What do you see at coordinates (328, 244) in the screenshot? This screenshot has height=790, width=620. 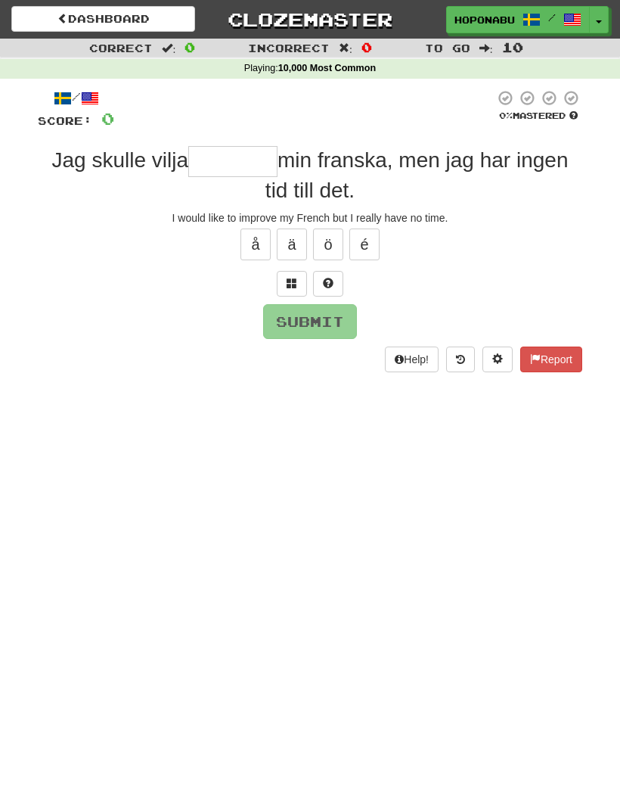 I see `button: ö` at bounding box center [328, 244].